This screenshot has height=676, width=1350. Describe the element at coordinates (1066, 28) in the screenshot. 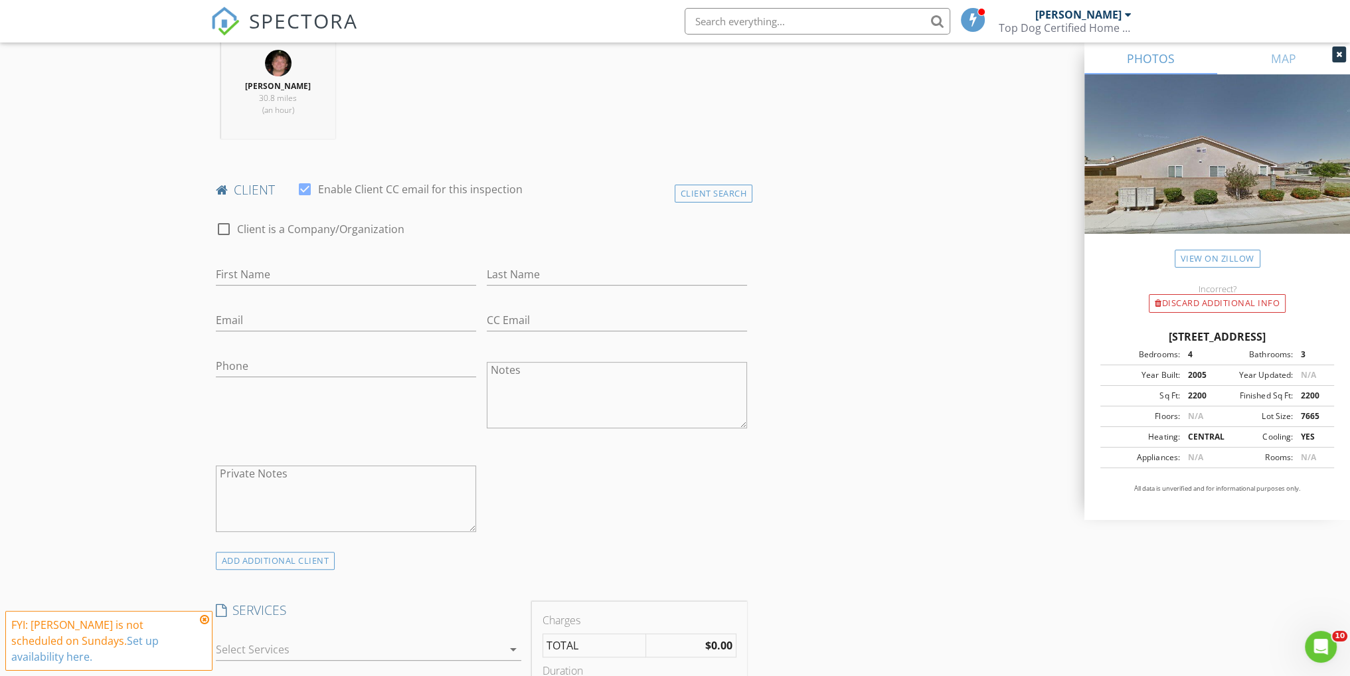

I see `div: Top Dog Certified Home Inspections` at that location.